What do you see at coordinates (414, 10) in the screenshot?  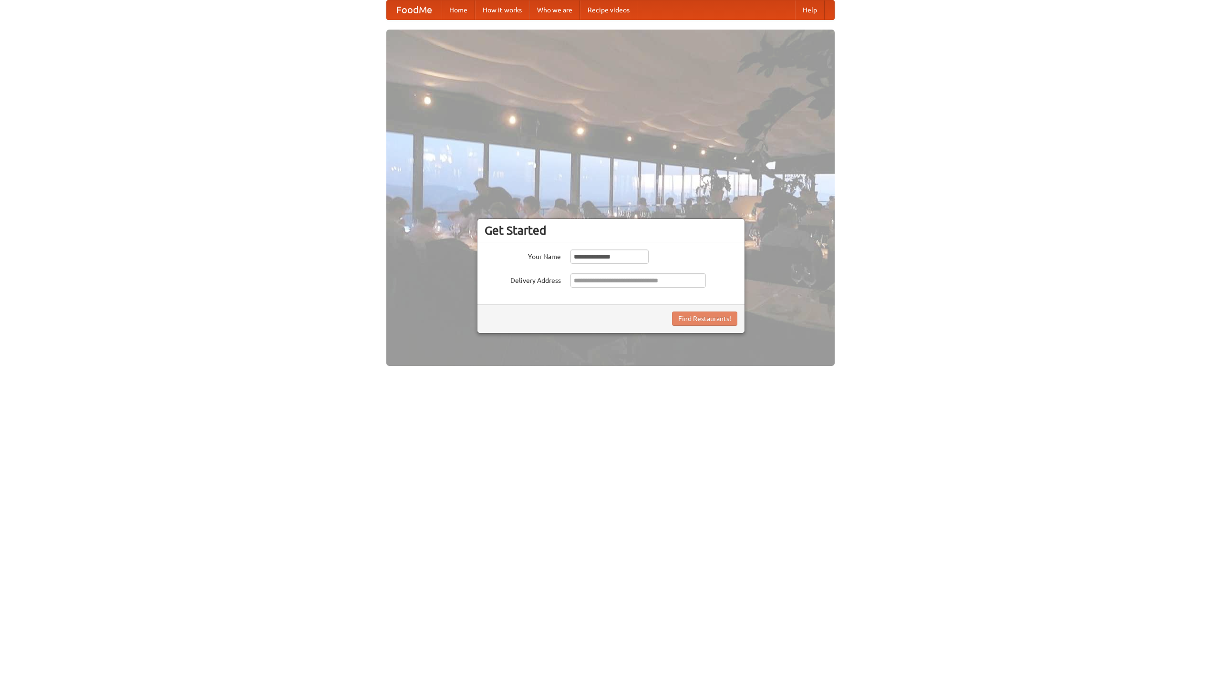 I see `a: FoodMe` at bounding box center [414, 10].